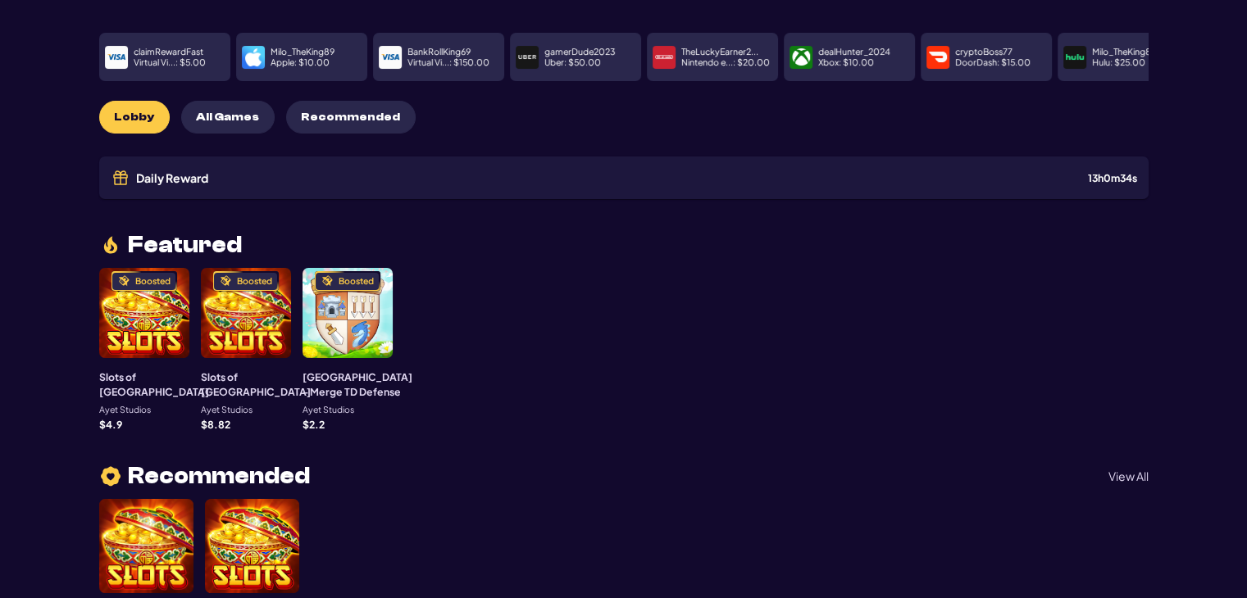 This screenshot has width=1247, height=598. Describe the element at coordinates (992, 62) in the screenshot. I see `p: DoorDash : $ 15.00` at that location.